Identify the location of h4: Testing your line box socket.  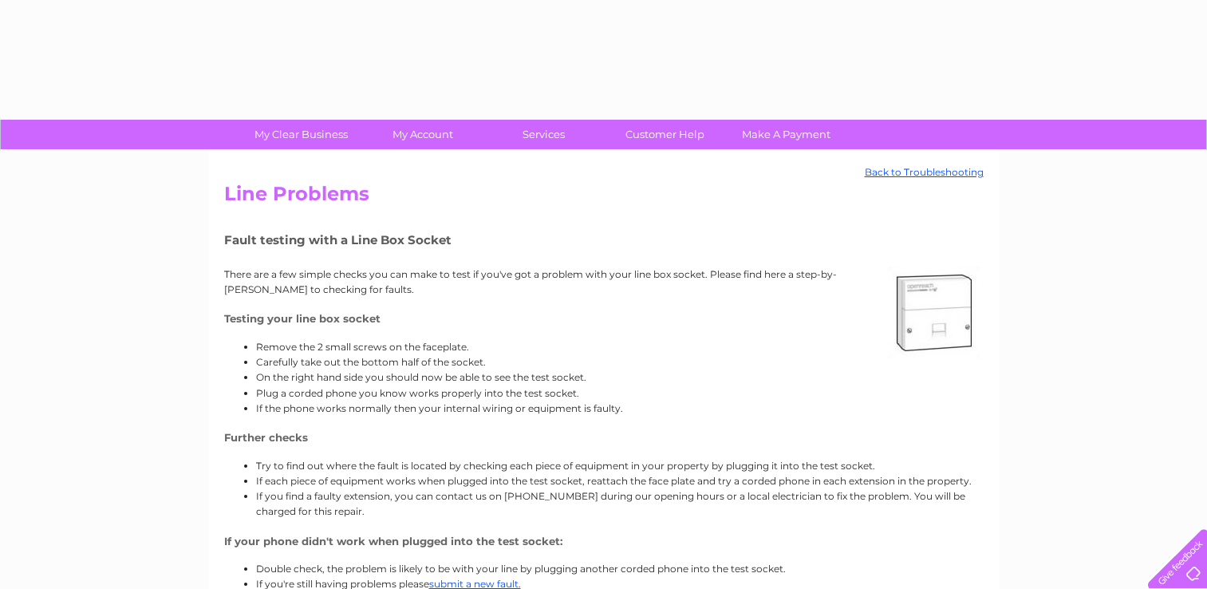
(604, 318).